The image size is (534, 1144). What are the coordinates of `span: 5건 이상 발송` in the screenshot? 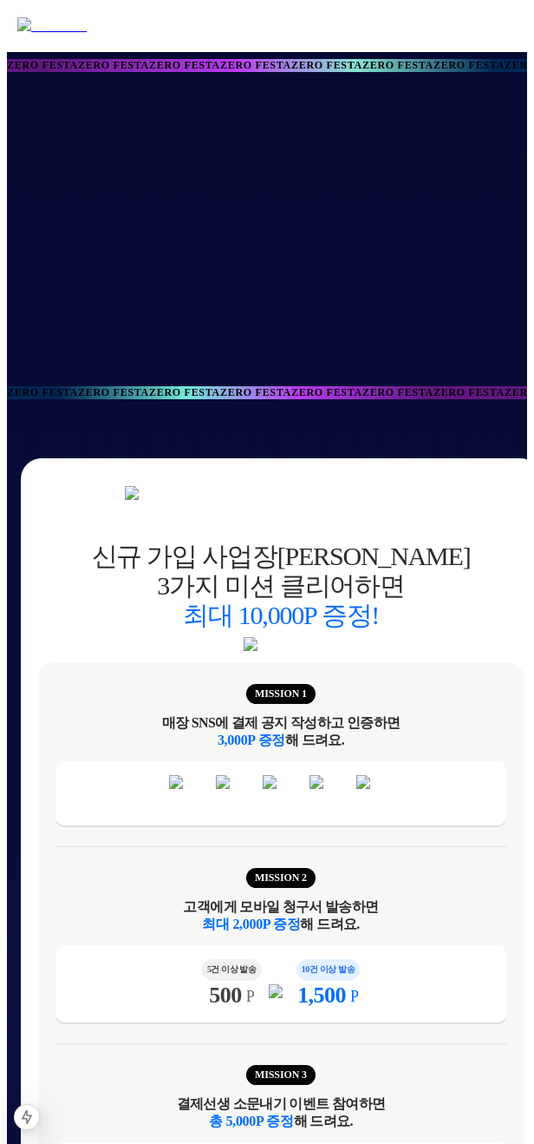 It's located at (232, 969).